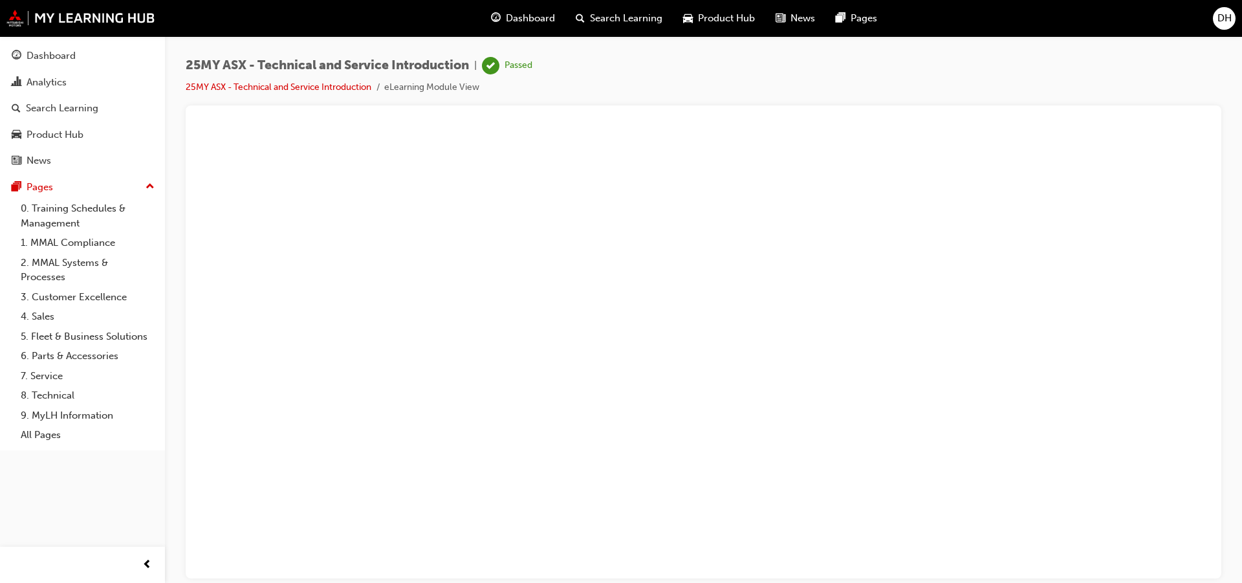 The width and height of the screenshot is (1242, 583). Describe the element at coordinates (82, 160) in the screenshot. I see `a: News` at that location.